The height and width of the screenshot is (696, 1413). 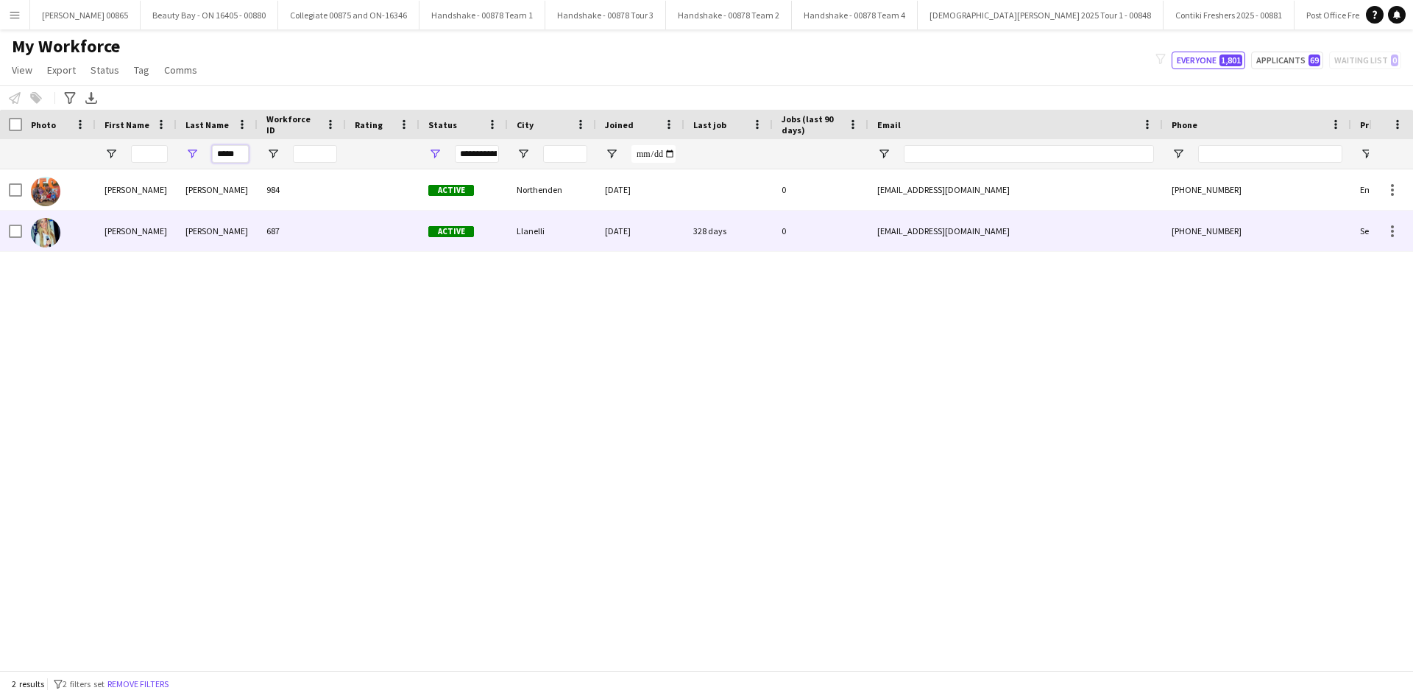 I want to click on input: City Filter Input, so click(x=565, y=154).